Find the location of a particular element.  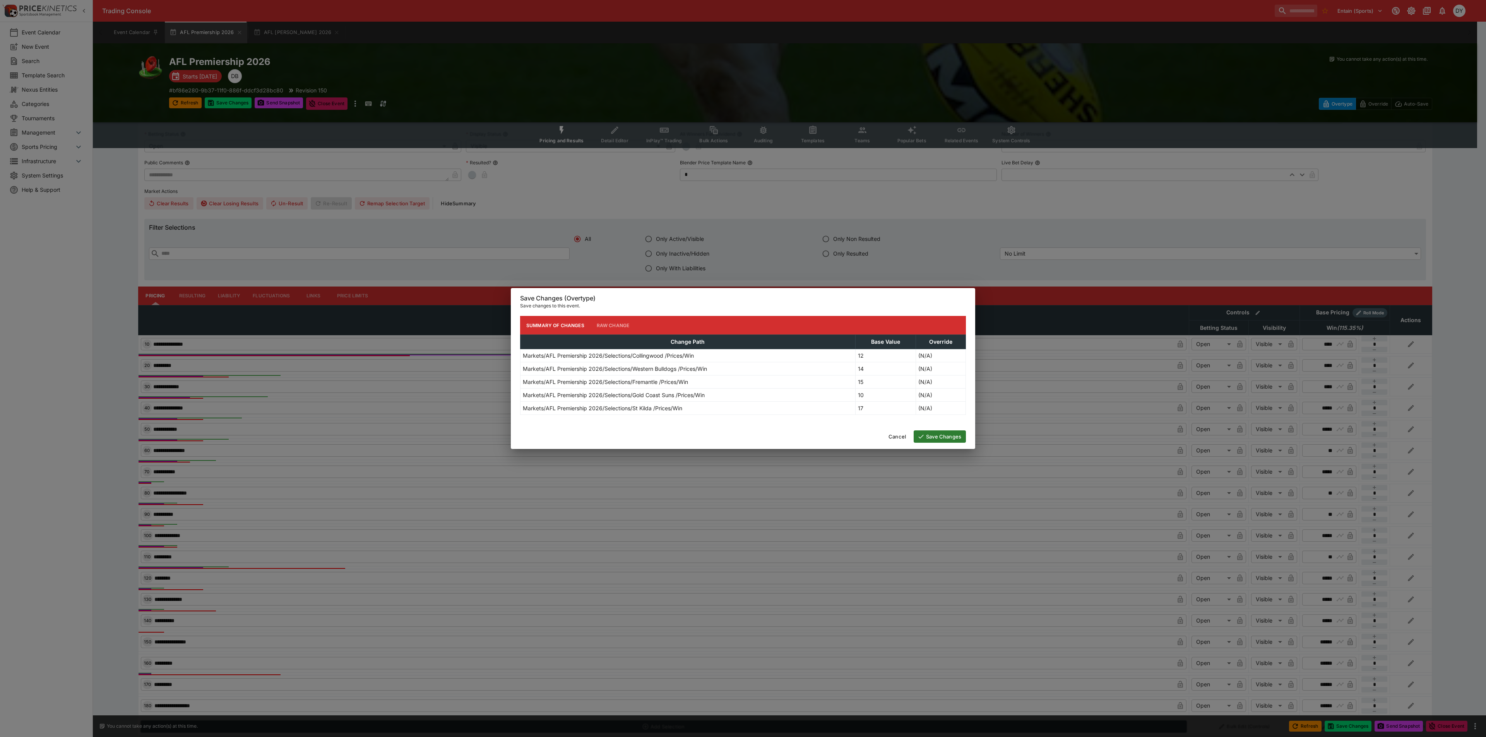

p: Markets/AFL Premiership 2026/Selections/Fremantle /Prices/Win is located at coordinates (605, 382).